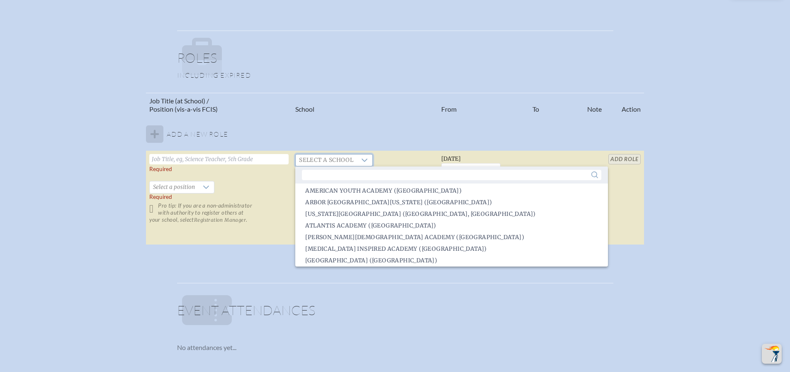 Image resolution: width=790 pixels, height=372 pixels. Describe the element at coordinates (395, 313) in the screenshot. I see `h1: Event Attendances` at that location.